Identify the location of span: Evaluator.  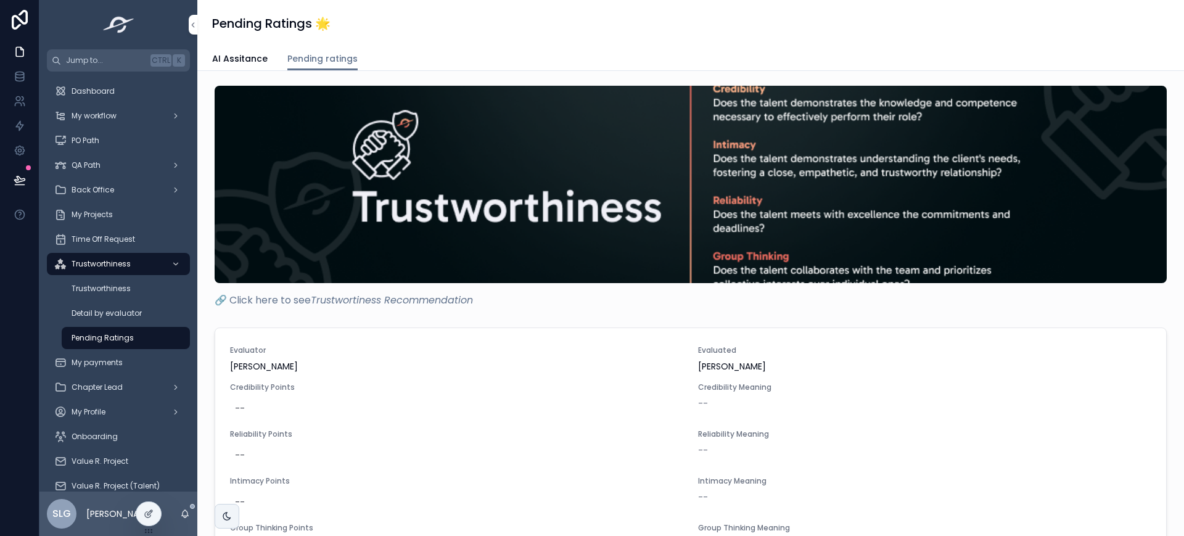
(456, 350).